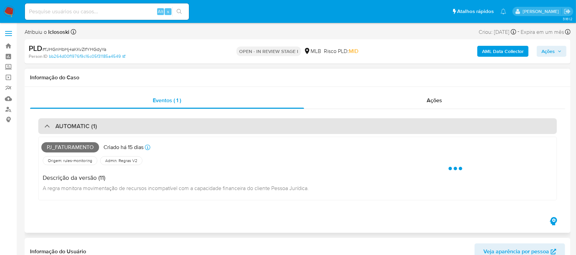 The height and width of the screenshot is (255, 576). I want to click on input: Pesquise usuários ou casos..., so click(107, 12).